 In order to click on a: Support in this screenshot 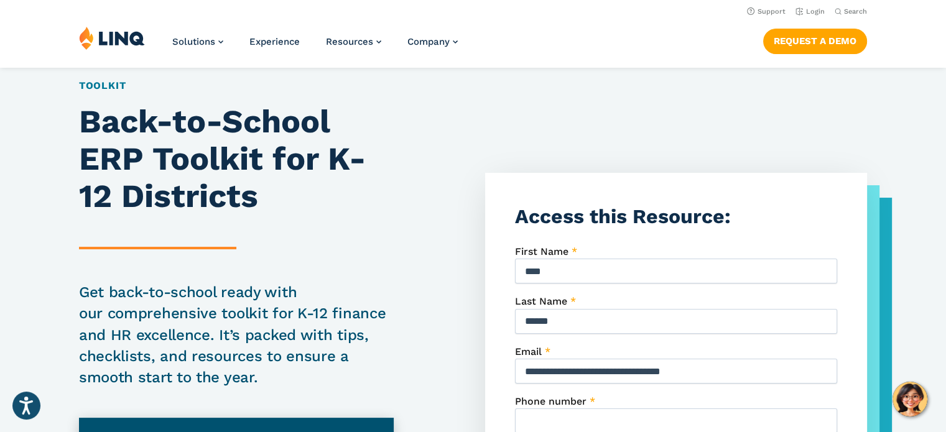, I will do `click(766, 11)`.